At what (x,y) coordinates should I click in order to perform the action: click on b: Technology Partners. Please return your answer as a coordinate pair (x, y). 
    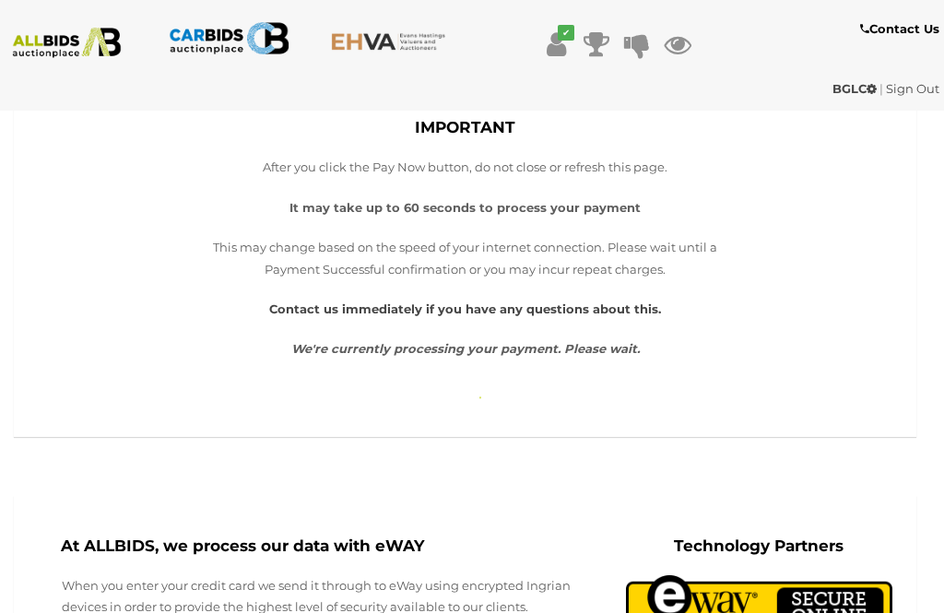
    Looking at the image, I should click on (759, 546).